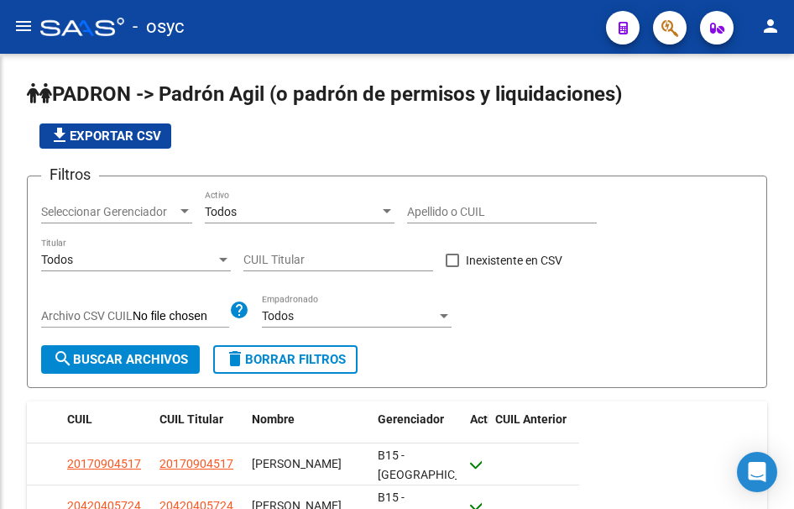  What do you see at coordinates (535, 429) in the screenshot?
I see `datatable-header-cell: CUIL Anterior` at bounding box center [535, 429].